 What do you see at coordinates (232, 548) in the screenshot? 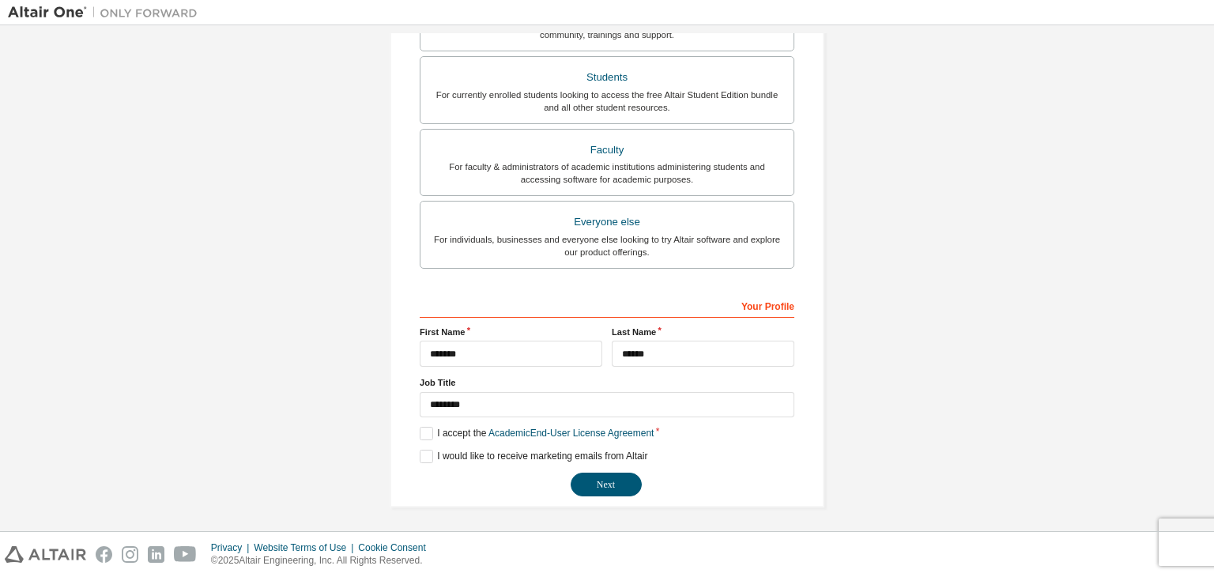
I see `div: Privacy` at bounding box center [232, 548].